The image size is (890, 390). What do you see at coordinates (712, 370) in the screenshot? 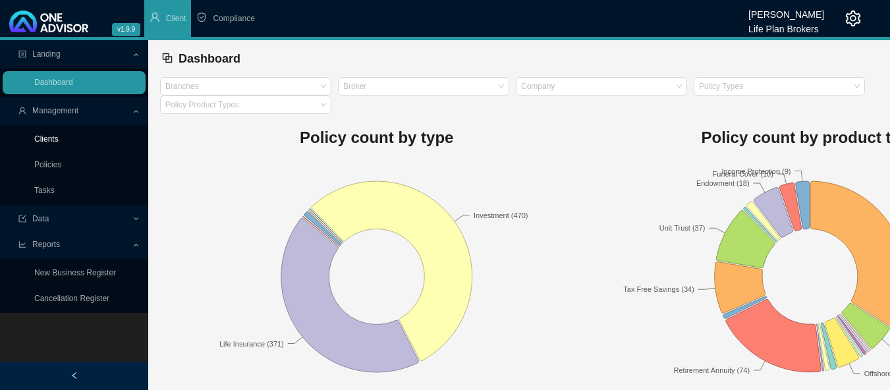
I see `text: Retirement Annuity (74)` at bounding box center [712, 370].